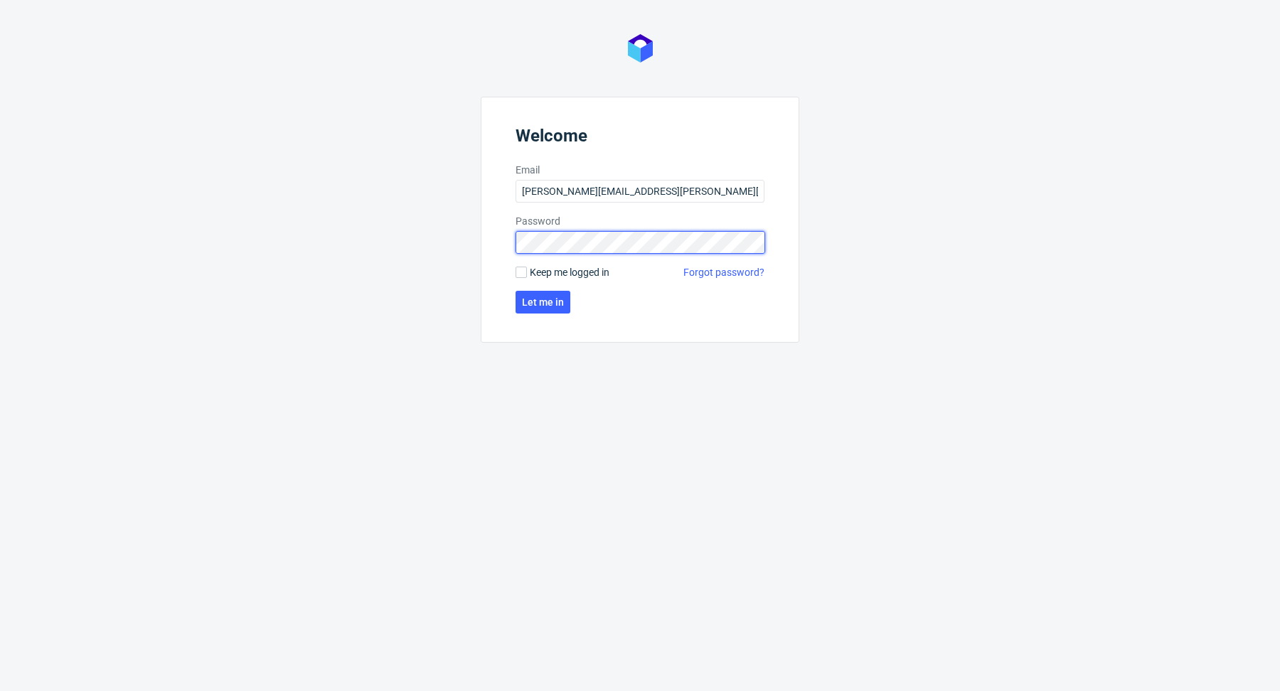 The image size is (1280, 691). Describe the element at coordinates (640, 191) in the screenshot. I see `input: you@youremail.com` at that location.